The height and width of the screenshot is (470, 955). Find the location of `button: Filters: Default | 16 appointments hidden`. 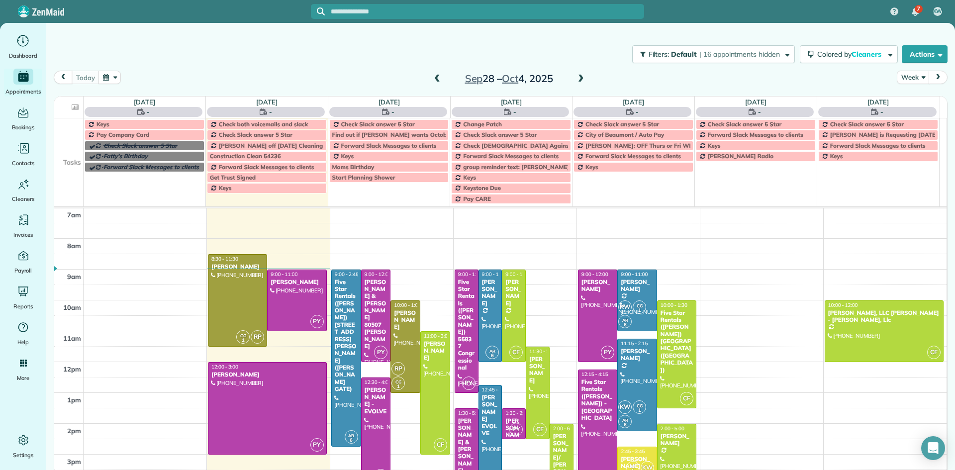

button: Filters: Default | 16 appointments hidden is located at coordinates (713, 54).